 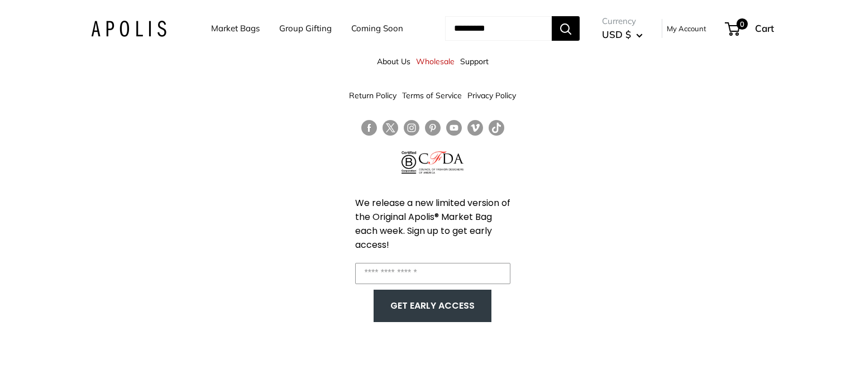 I want to click on img: Certified B Corporation, so click(x=409, y=162).